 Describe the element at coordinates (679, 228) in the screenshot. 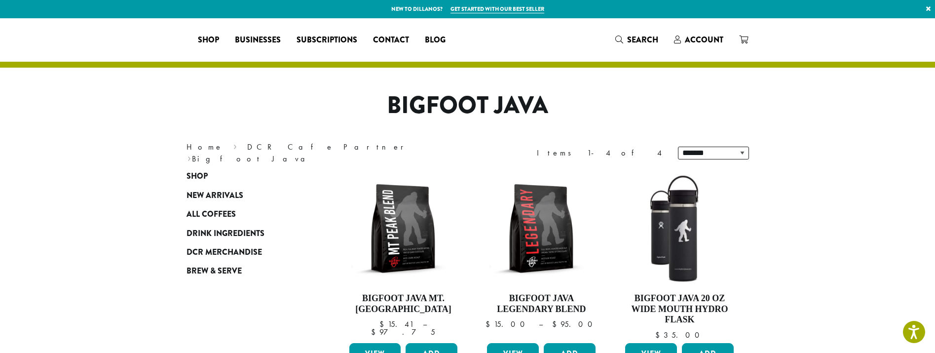

I see `img: LO2867-BFJ-Hydro-Flask-20oz-WM-wFlex-Sip-Lid-Black-300x300.jpg` at that location.